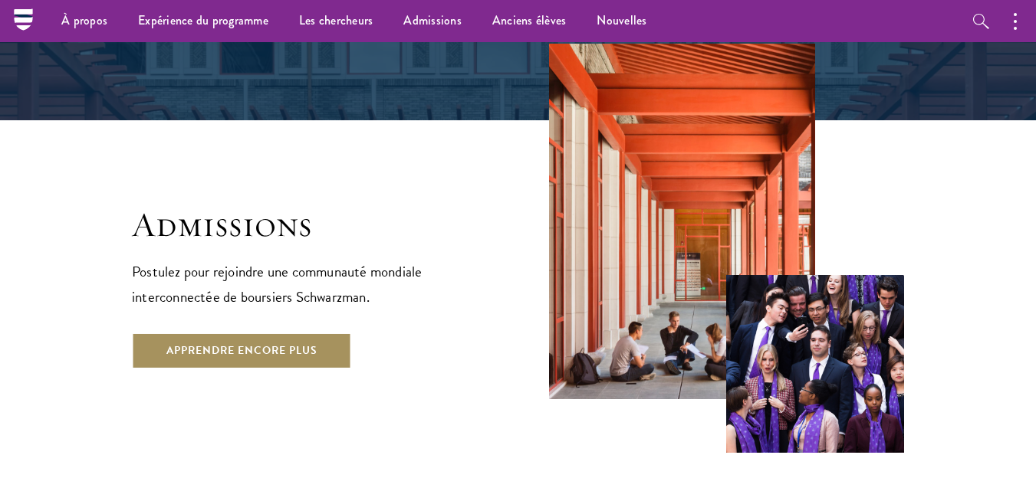 Image resolution: width=1036 pixels, height=491 pixels. Describe the element at coordinates (529, 20) in the screenshot. I see `font: Anciens élèves` at that location.